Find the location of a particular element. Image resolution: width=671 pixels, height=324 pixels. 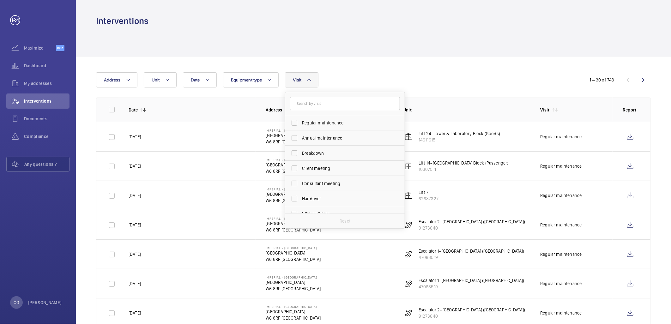

p: Reset is located at coordinates (345, 221).